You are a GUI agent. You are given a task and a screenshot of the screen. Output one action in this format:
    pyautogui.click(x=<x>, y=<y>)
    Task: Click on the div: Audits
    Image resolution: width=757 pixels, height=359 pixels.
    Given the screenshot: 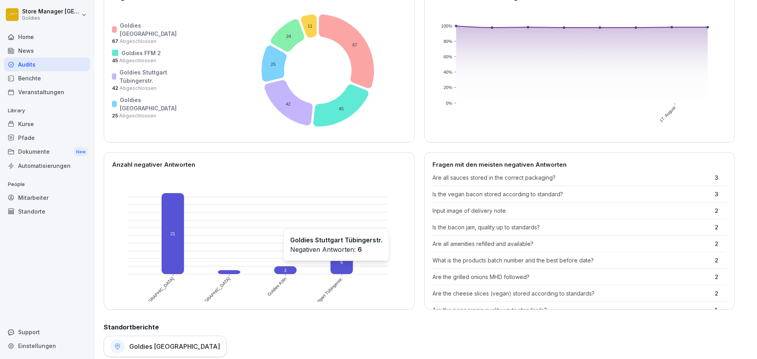 What is the action you would take?
    pyautogui.click(x=47, y=64)
    